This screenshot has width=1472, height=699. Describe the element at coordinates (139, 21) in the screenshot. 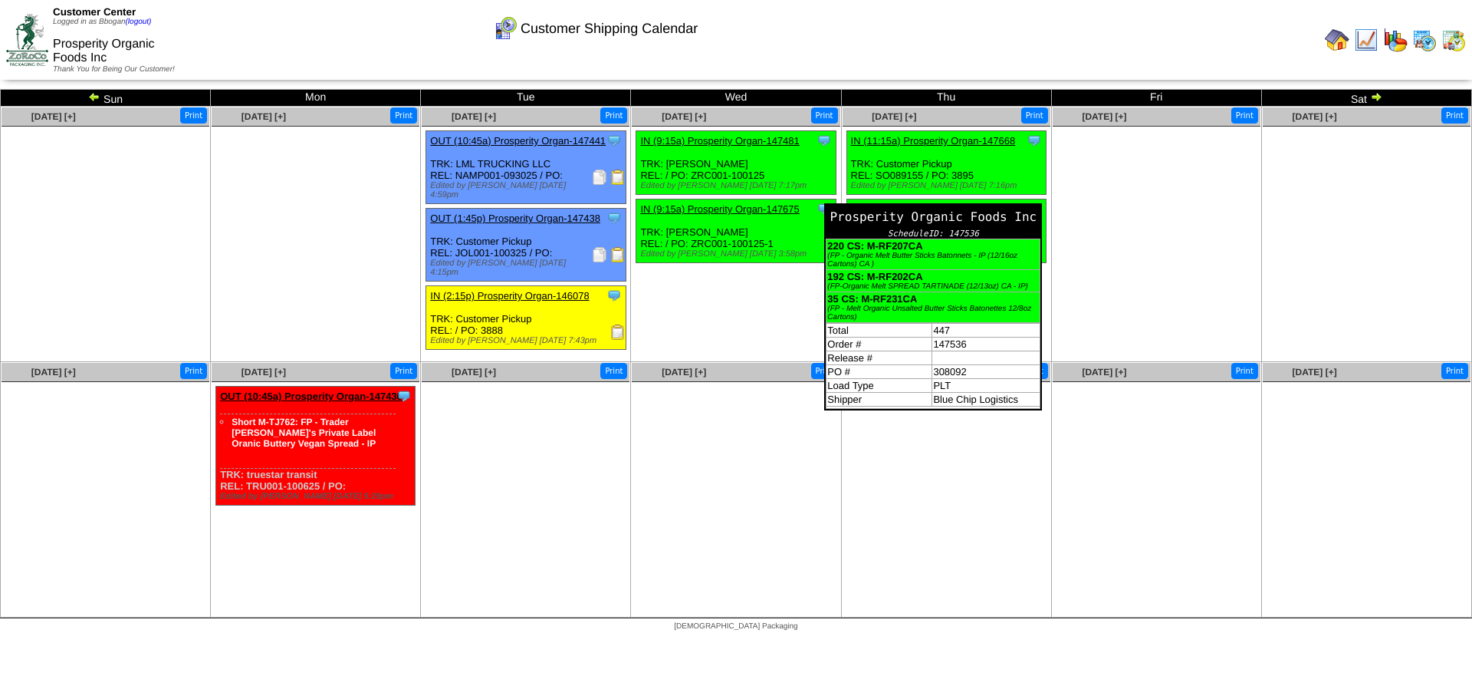

I see `a: (logout)` at that location.